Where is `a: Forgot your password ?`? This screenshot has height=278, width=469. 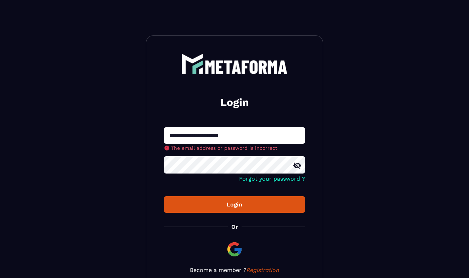
a: Forgot your password ? is located at coordinates (272, 179).